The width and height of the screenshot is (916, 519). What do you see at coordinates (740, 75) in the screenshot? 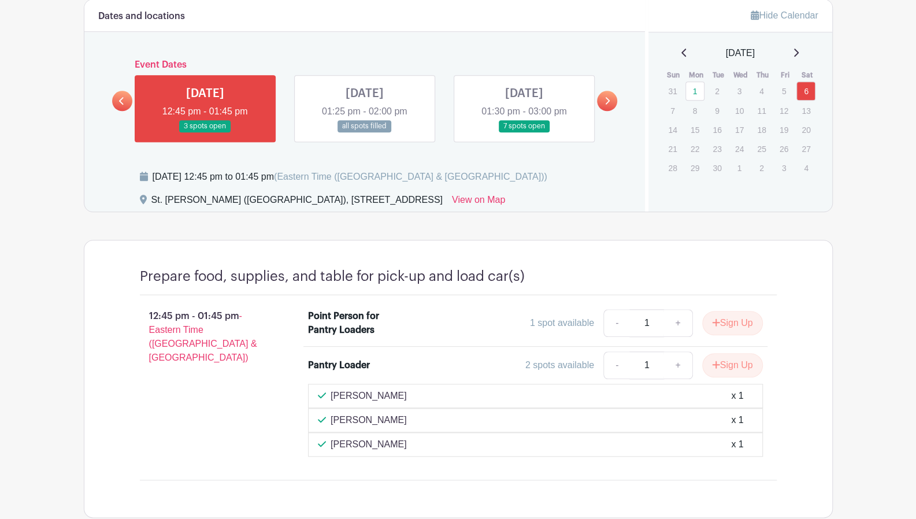
I see `th: Wed` at bounding box center [740, 75].